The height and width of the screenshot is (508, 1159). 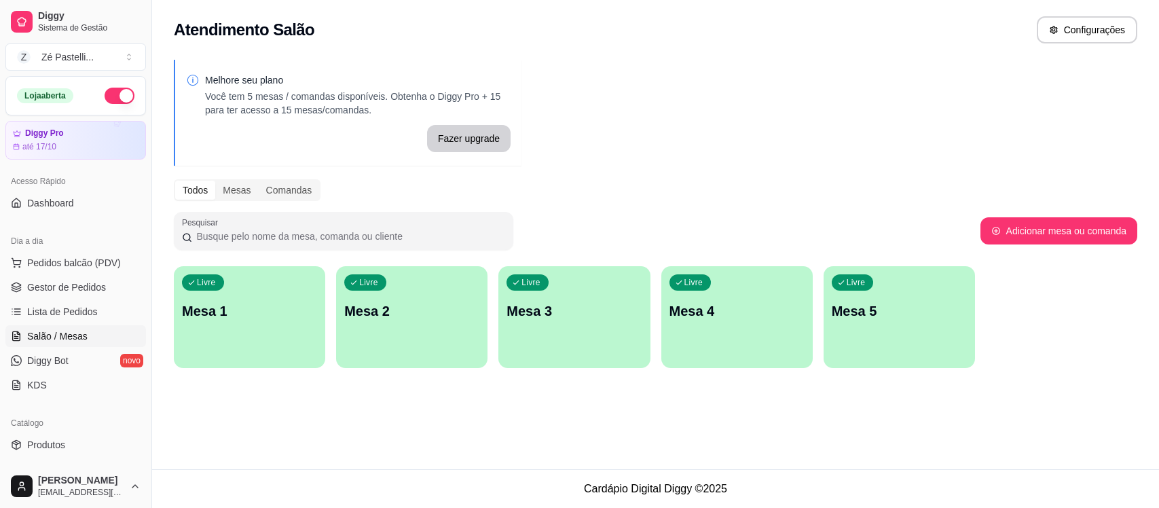 What do you see at coordinates (411, 311) in the screenshot?
I see `p: Mesa 2` at bounding box center [411, 311].